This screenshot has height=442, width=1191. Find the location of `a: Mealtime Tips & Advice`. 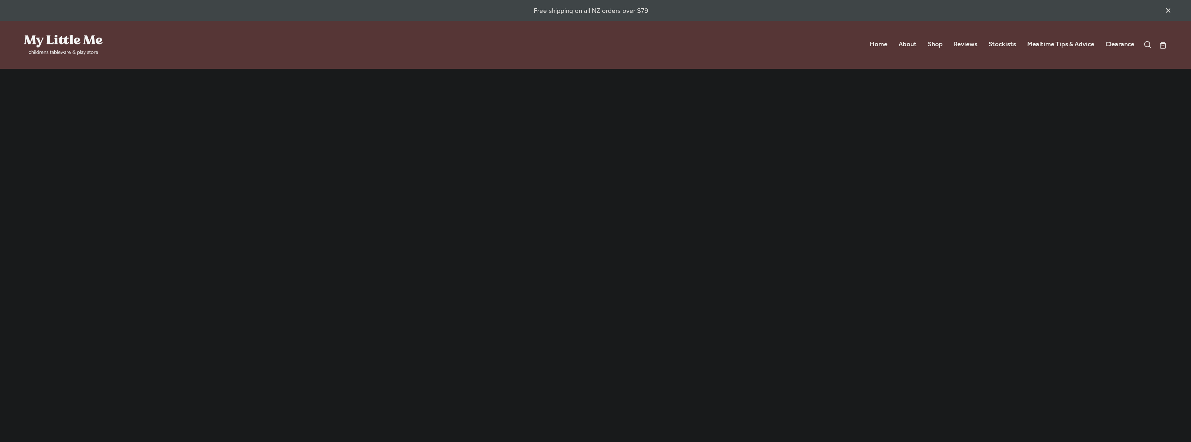

a: Mealtime Tips & Advice is located at coordinates (1060, 45).